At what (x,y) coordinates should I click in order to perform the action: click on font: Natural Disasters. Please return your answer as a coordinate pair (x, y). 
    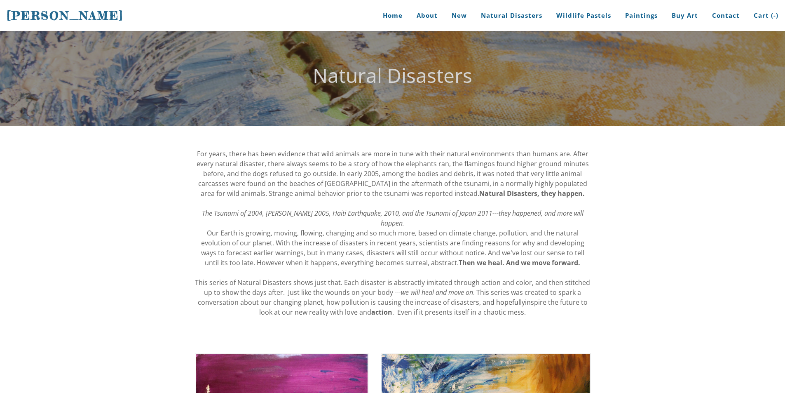
    Looking at the image, I should click on (392, 75).